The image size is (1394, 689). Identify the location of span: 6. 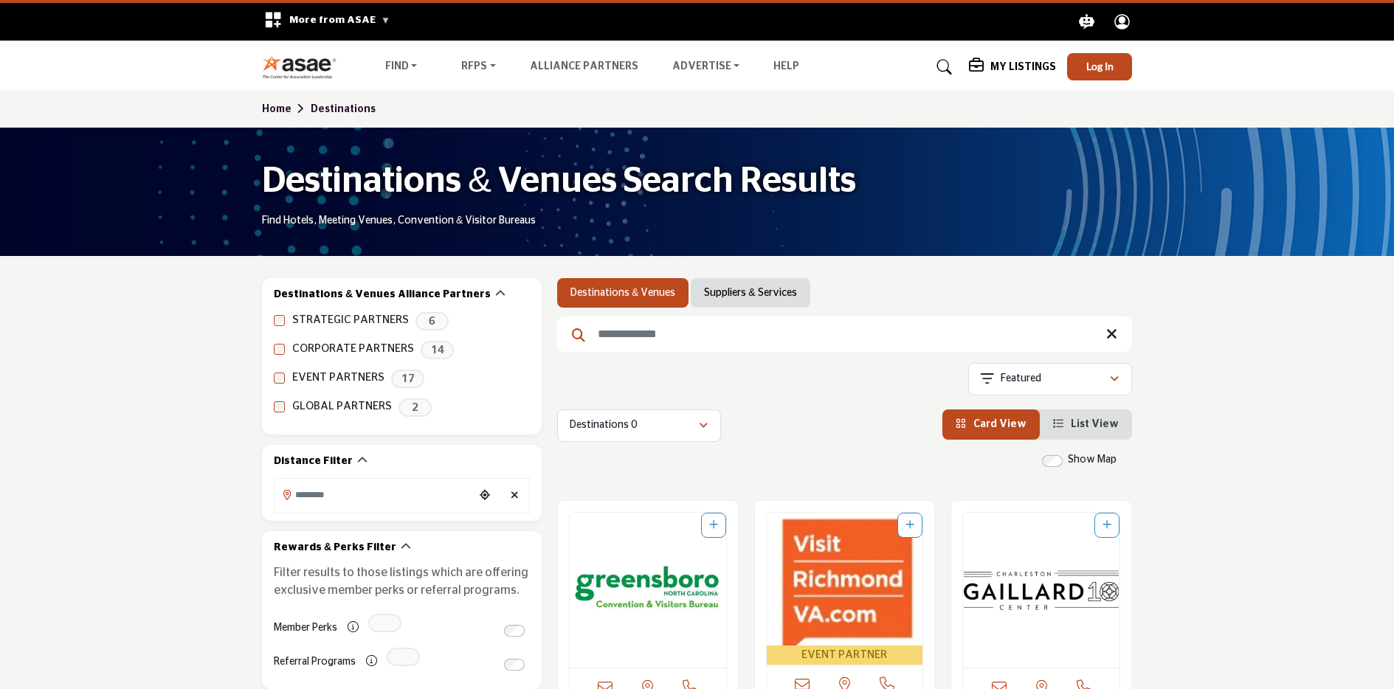
(432, 321).